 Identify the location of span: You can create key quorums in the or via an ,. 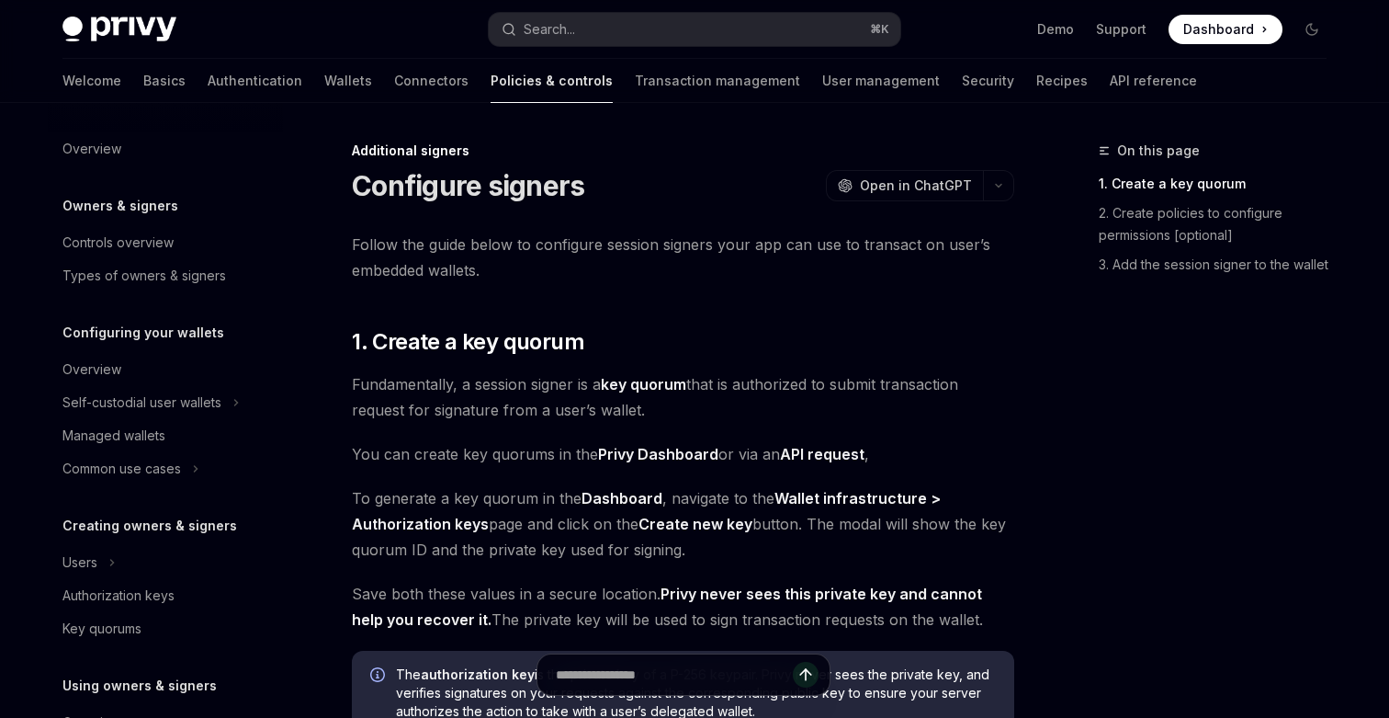
(683, 454).